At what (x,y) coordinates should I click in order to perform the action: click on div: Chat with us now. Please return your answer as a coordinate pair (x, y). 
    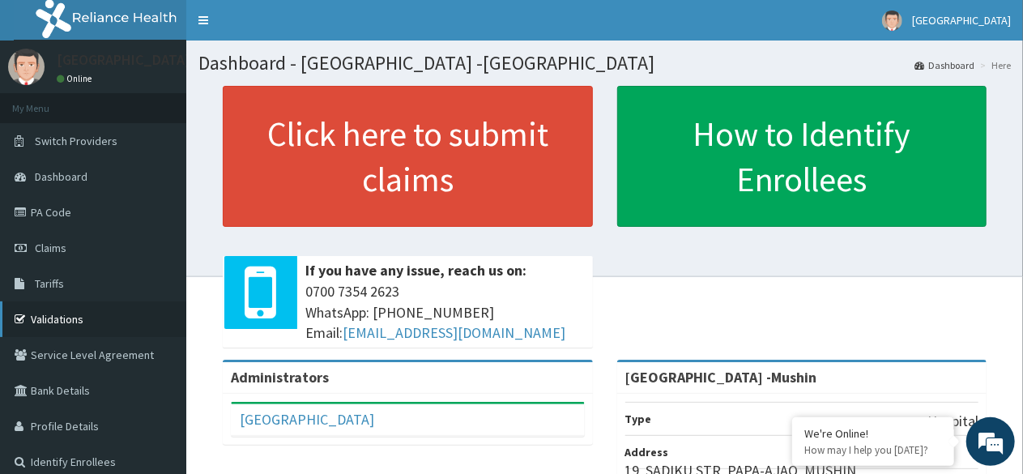
    Looking at the image, I should click on (178, 101).